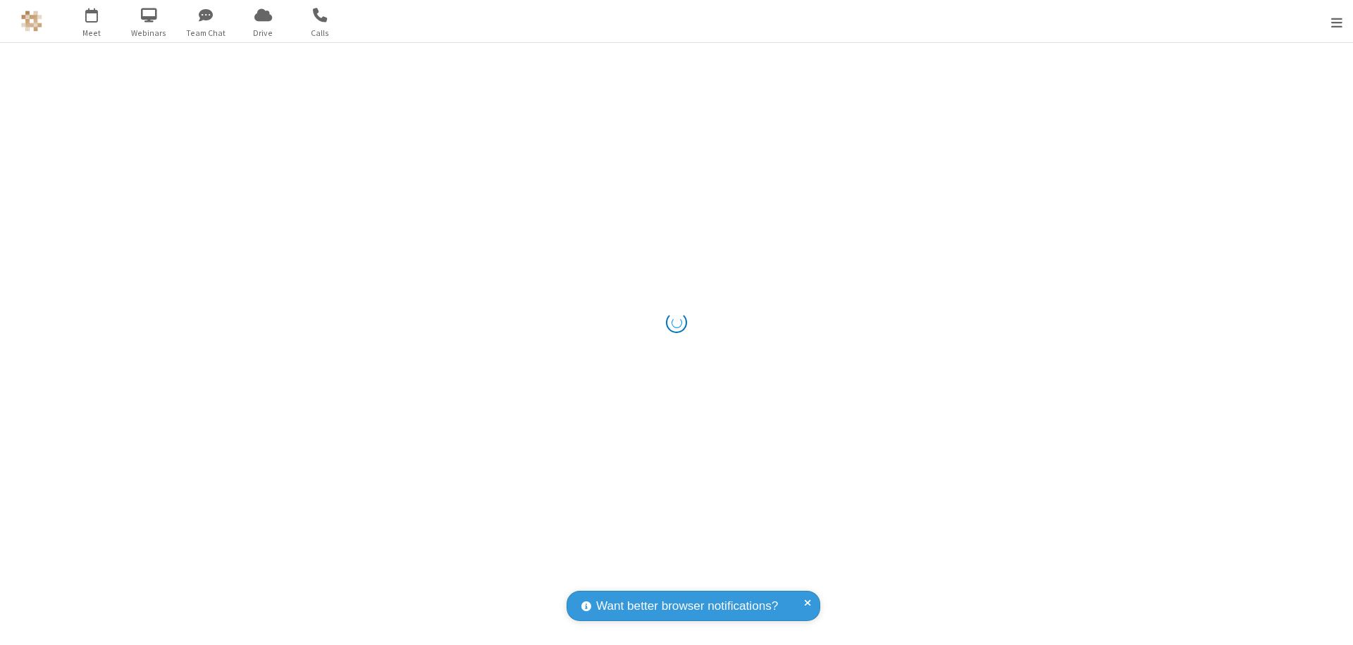  What do you see at coordinates (320, 33) in the screenshot?
I see `span: Calls` at bounding box center [320, 33].